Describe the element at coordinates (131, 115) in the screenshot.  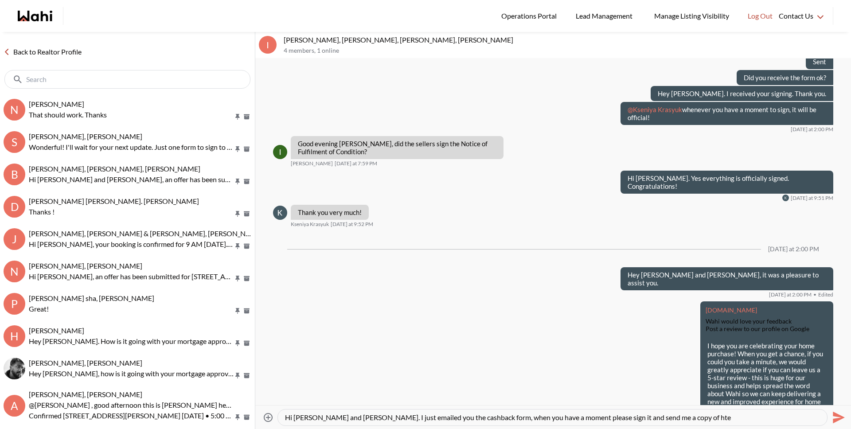
I see `p: That should work. Thanks` at that location.